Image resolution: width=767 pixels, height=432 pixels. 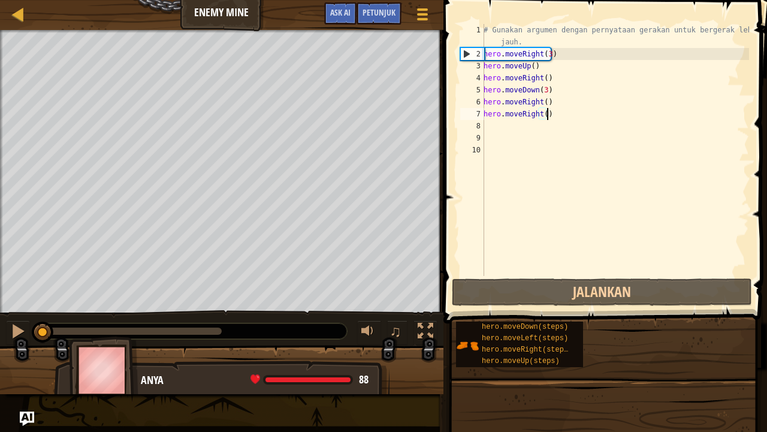 I want to click on button: Atur suara, so click(x=369, y=332).